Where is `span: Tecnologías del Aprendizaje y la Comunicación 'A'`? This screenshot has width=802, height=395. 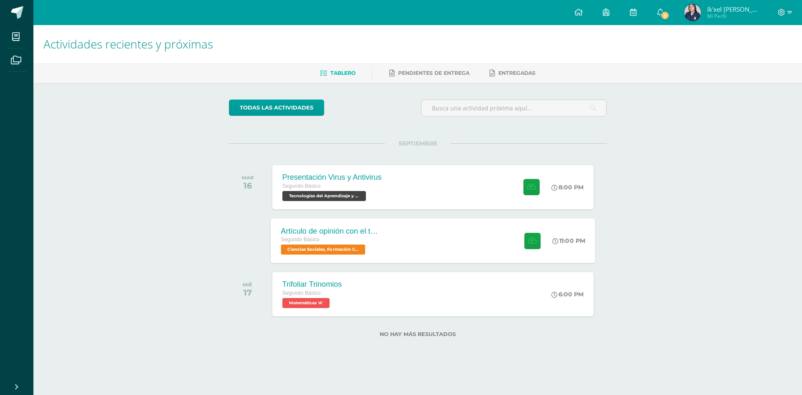 span: Tecnologías del Aprendizaje y la Comunicación 'A' is located at coordinates (324, 196).